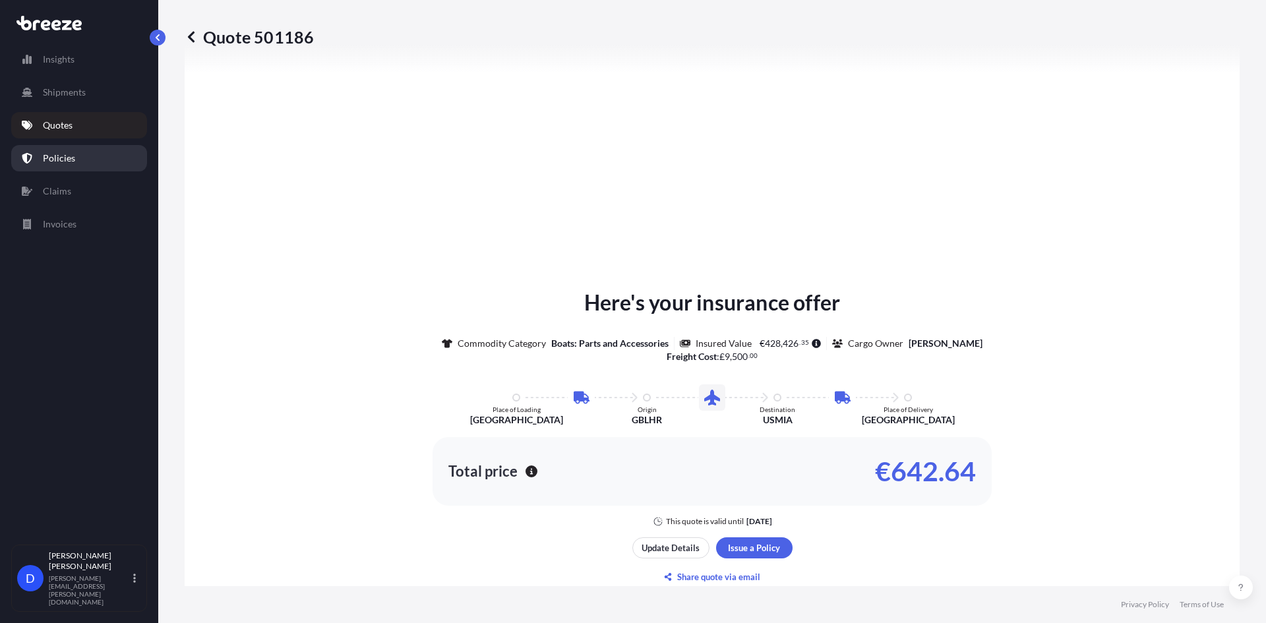 The image size is (1266, 623). Describe the element at coordinates (516, 410) in the screenshot. I see `p: Place of Loading` at that location.